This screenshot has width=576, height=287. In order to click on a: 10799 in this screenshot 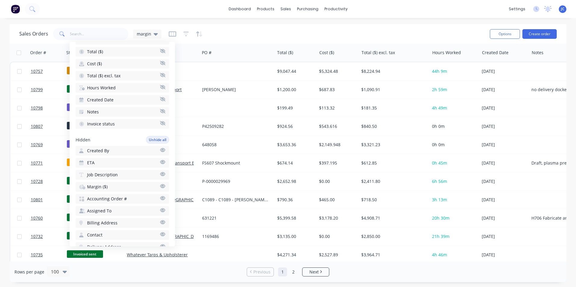, I will do `click(49, 90)`.